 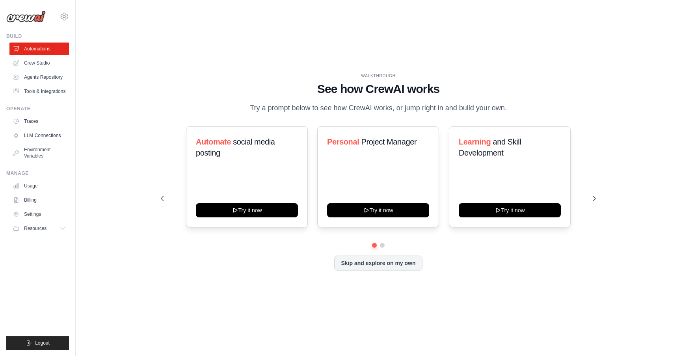 What do you see at coordinates (475, 142) in the screenshot?
I see `span: Learning` at bounding box center [475, 142].